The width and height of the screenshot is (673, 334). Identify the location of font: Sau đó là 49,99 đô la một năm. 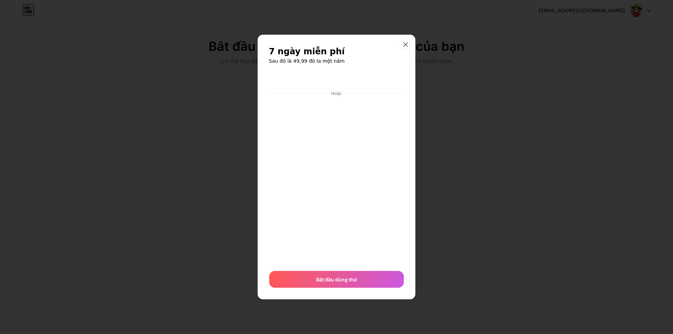
(307, 61).